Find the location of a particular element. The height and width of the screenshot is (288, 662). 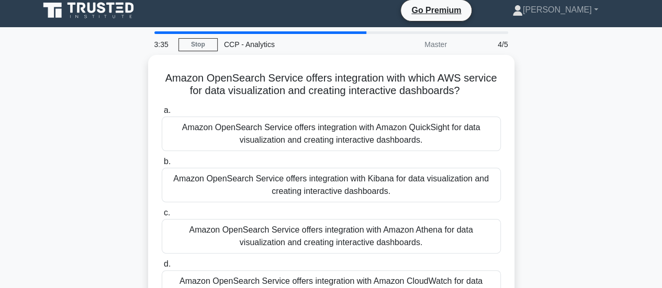

a: Go Premium is located at coordinates (436, 10).